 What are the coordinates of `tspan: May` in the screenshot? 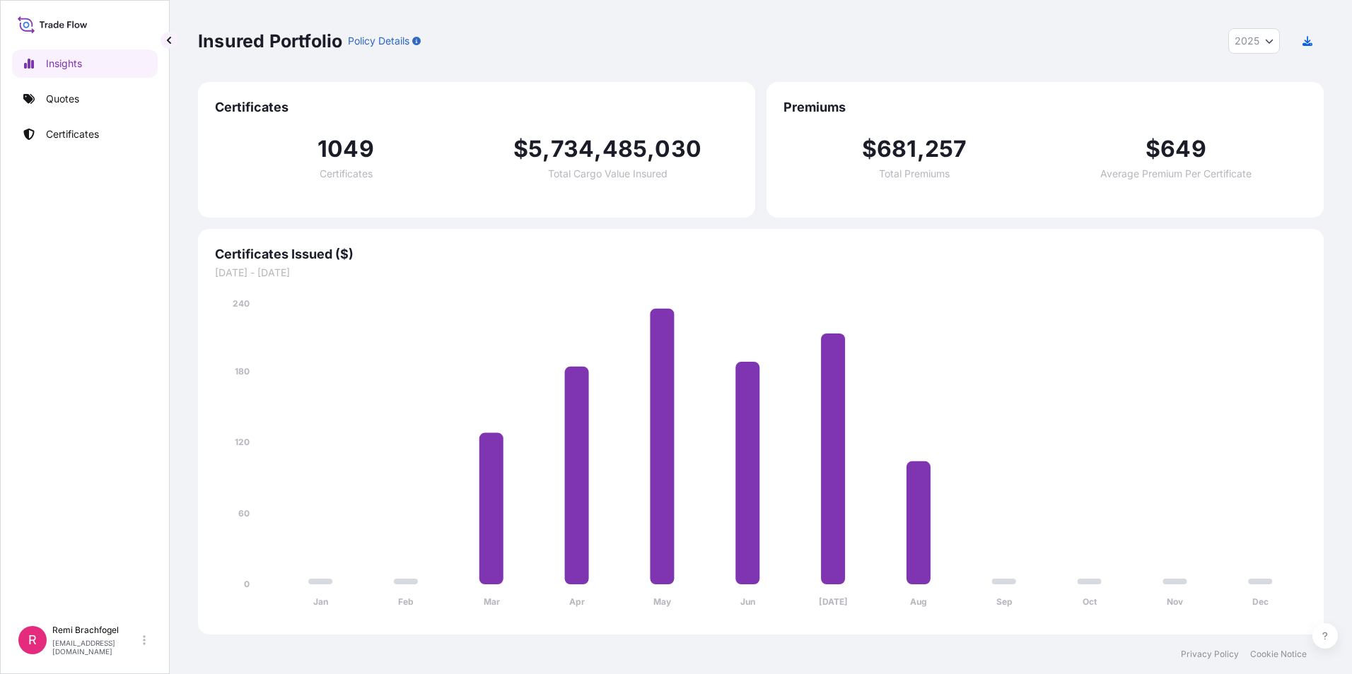 It's located at (662, 602).